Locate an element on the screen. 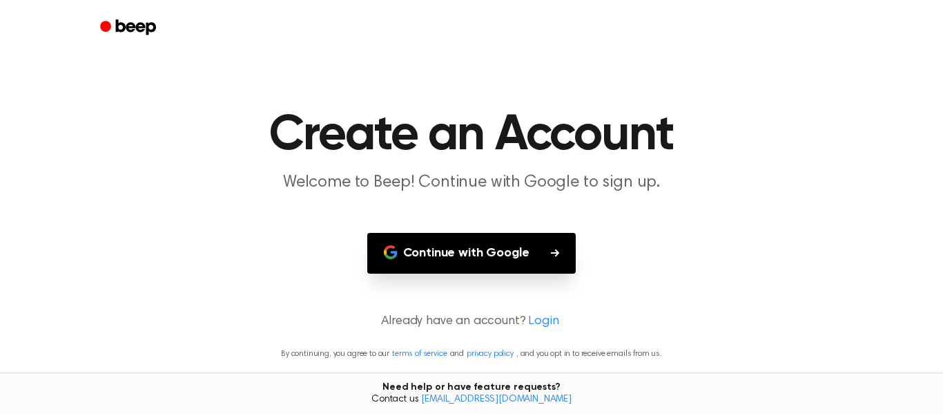  a: Beep is located at coordinates (129, 28).